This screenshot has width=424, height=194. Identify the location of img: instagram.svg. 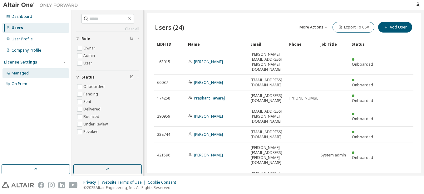
(51, 185).